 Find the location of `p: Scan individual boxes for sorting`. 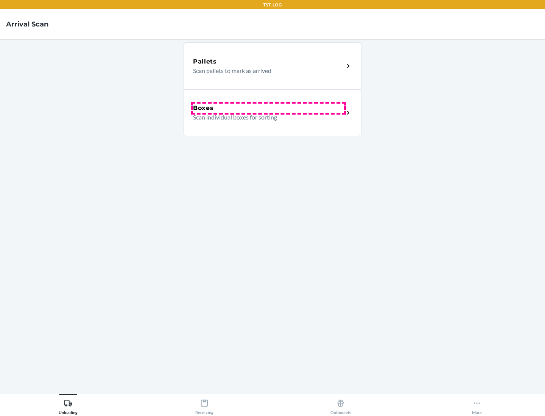

p: Scan individual boxes for sorting is located at coordinates (265, 117).